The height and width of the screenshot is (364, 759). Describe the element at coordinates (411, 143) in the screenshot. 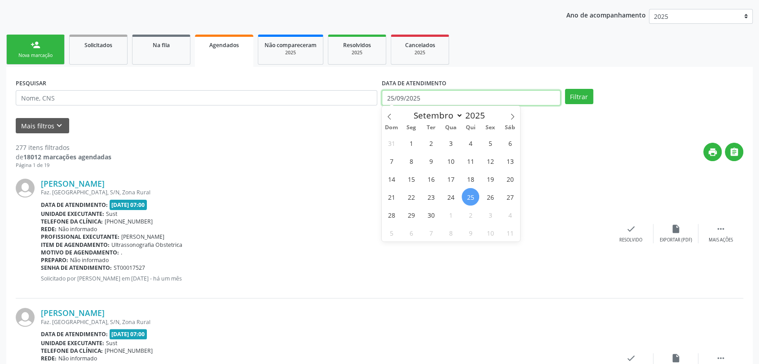

I see `span: Setembro 1, 2025` at that location.